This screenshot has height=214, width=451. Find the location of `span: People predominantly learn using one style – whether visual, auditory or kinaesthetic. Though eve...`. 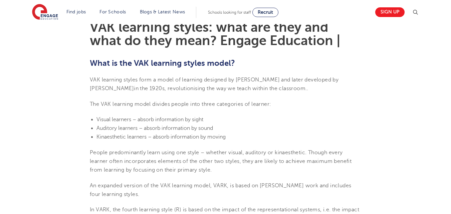

span: People predominantly learn using one style – whether visual, auditory or kinaesthetic. Though eve... is located at coordinates (221, 161).